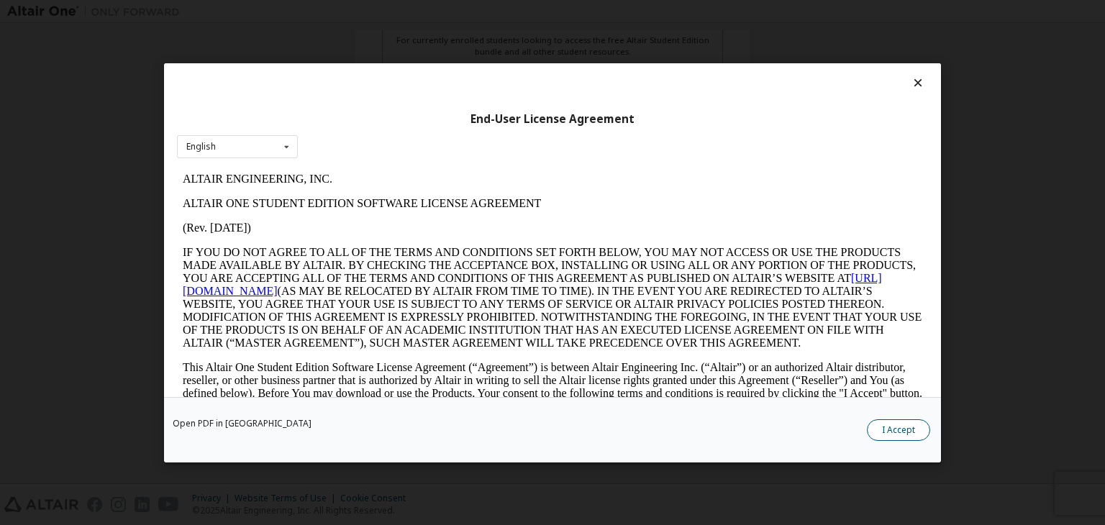  I want to click on p: This Altair One Student Edition Software License Agreement (“Agreement”) is between Altair Engine..., so click(376, 220).